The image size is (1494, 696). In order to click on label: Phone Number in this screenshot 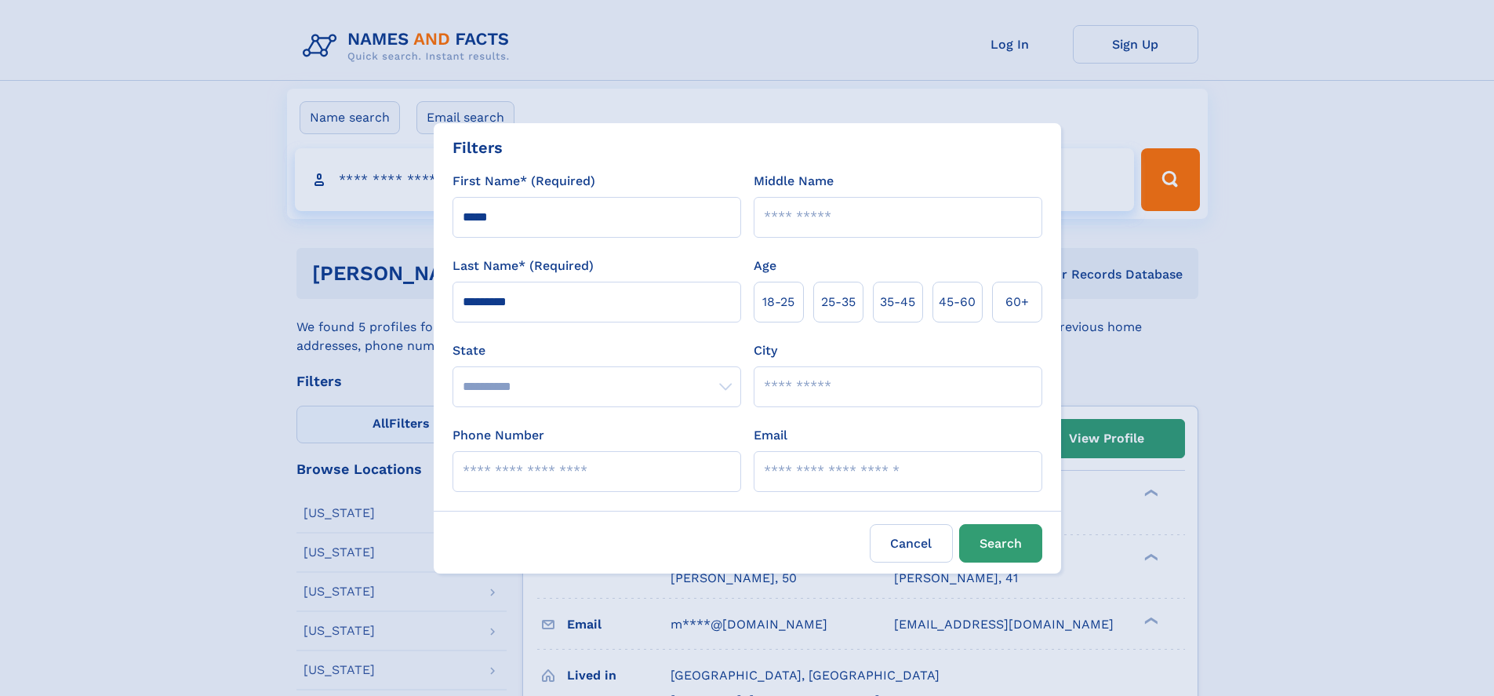, I will do `click(498, 435)`.